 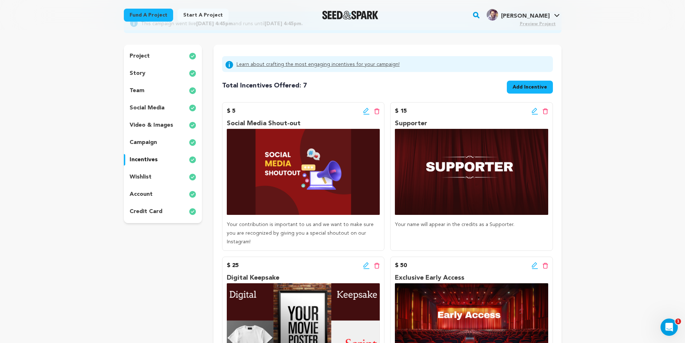 What do you see at coordinates (303, 233) in the screenshot?
I see `p: Your contribution is important to us and we want to make sure you are recognized by giving you a ...` at bounding box center [303, 233].